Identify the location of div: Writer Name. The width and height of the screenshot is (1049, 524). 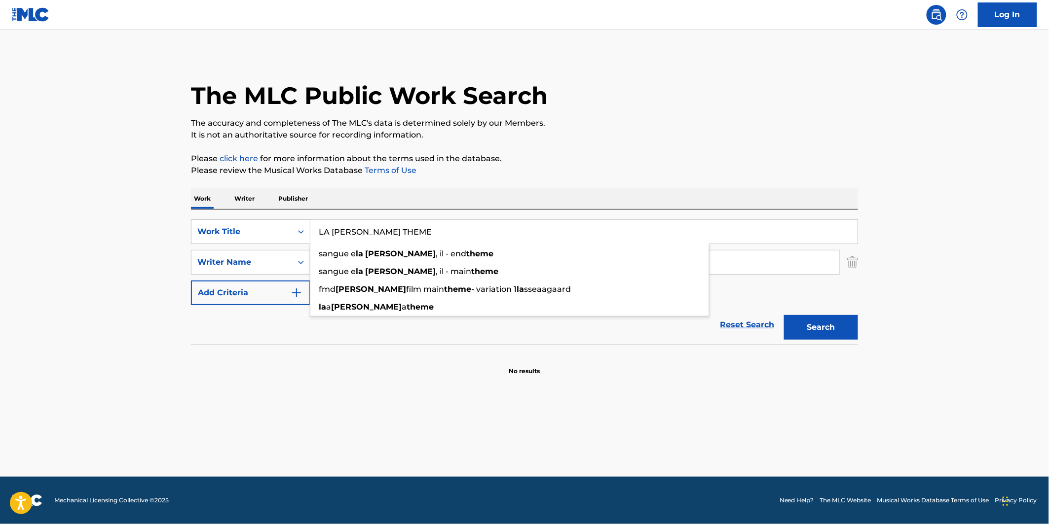
(242, 262).